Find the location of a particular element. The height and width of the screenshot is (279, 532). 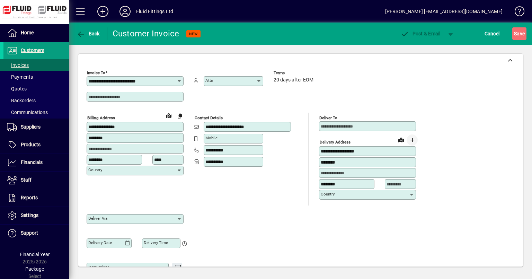

span: 20 days after EOM is located at coordinates (294, 80).